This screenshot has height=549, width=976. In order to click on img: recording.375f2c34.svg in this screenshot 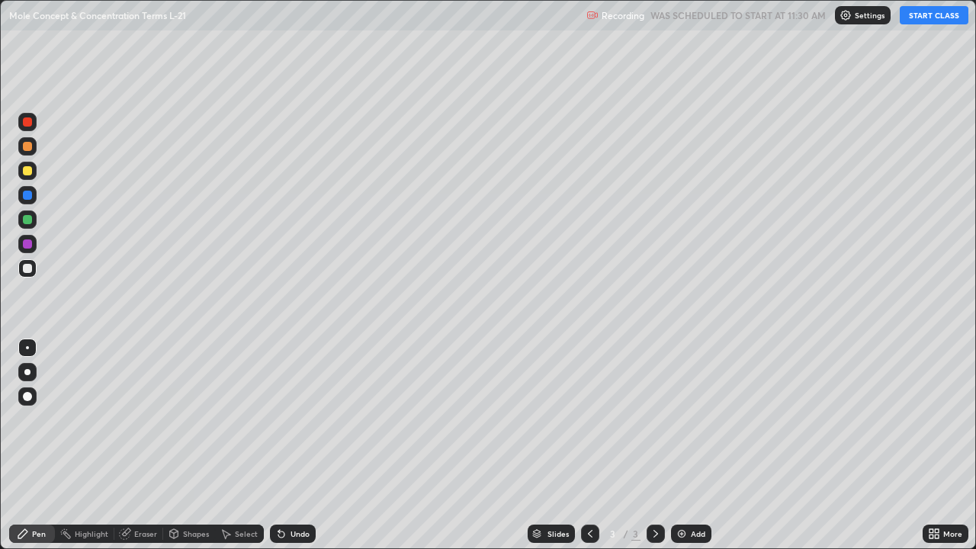, I will do `click(593, 15)`.